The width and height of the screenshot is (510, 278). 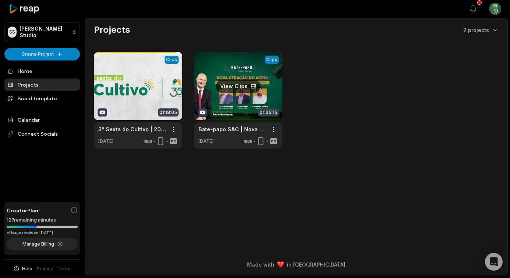 I want to click on button: Manage Billing, so click(x=42, y=244).